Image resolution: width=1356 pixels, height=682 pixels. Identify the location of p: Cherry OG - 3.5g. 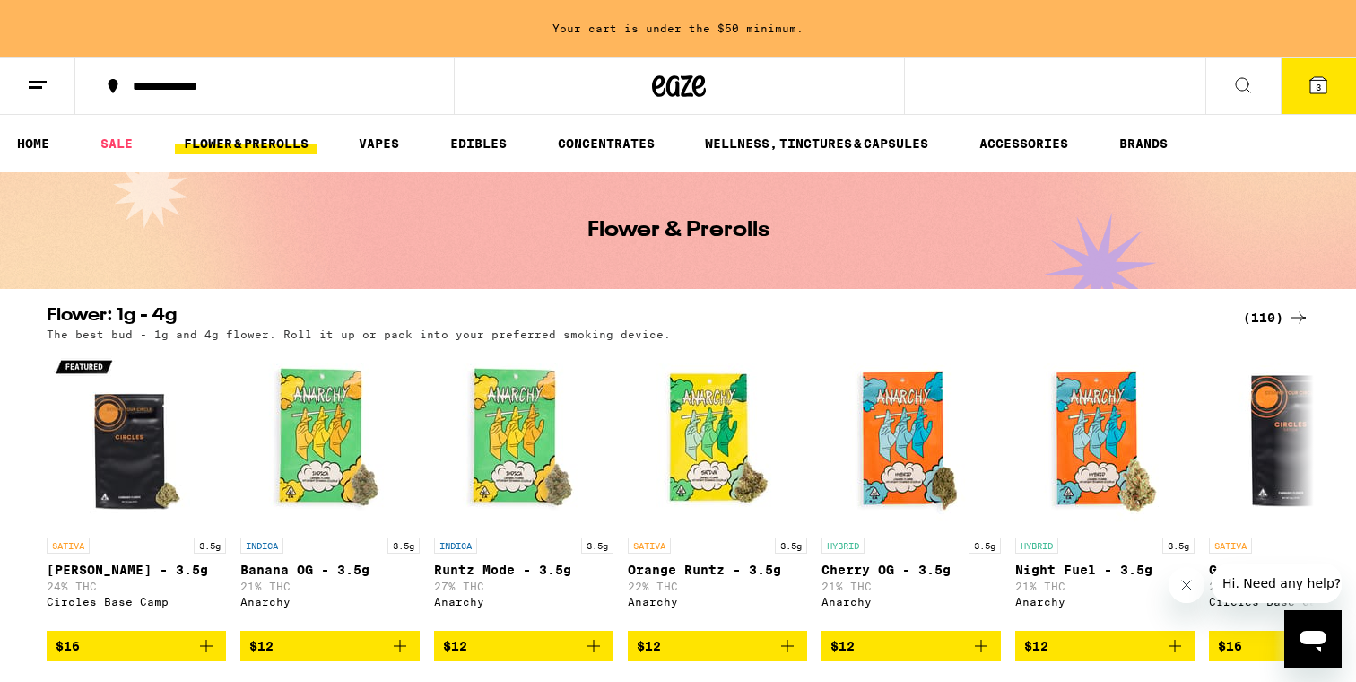
(911, 569).